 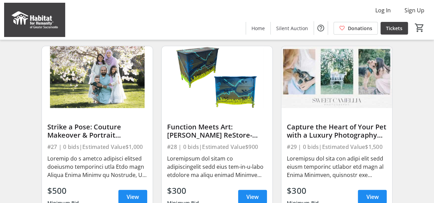 I want to click on span: Silent Auction, so click(x=292, y=28).